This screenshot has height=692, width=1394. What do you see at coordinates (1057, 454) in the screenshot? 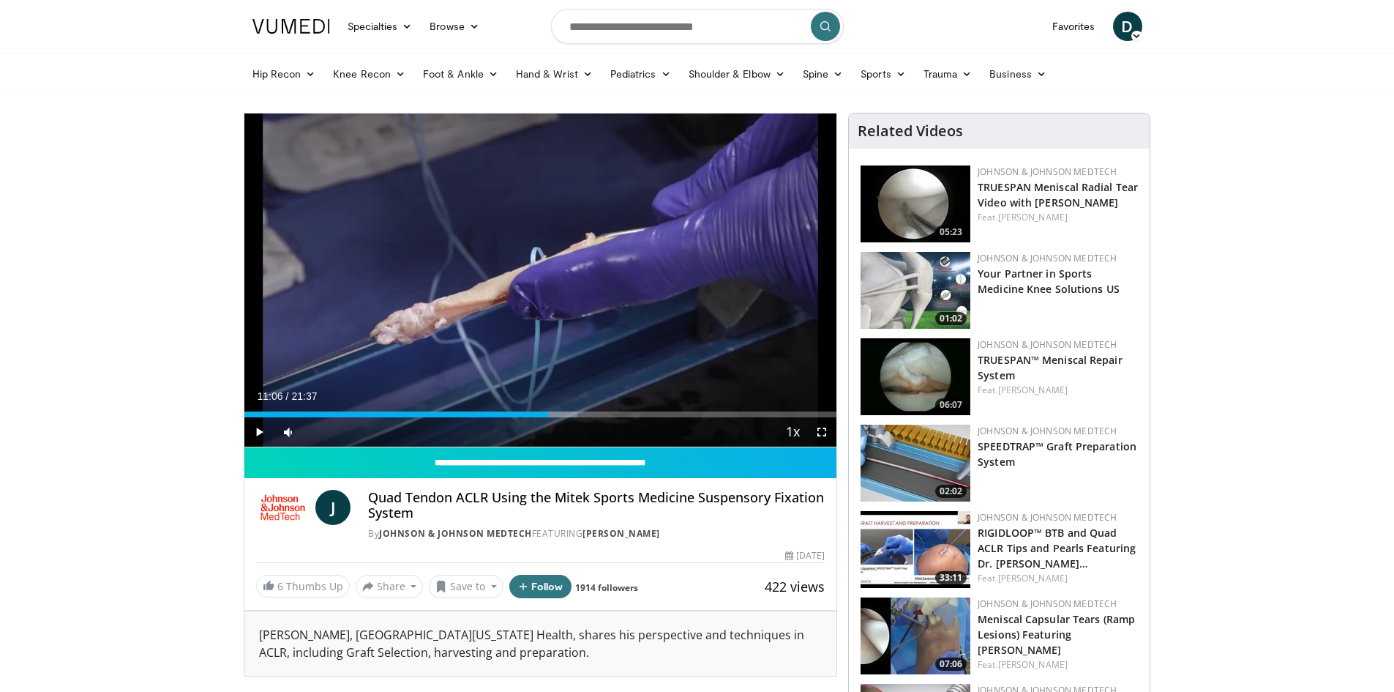
I see `a: SPEEDTRAP™ Graft Preparation System` at bounding box center [1057, 454].